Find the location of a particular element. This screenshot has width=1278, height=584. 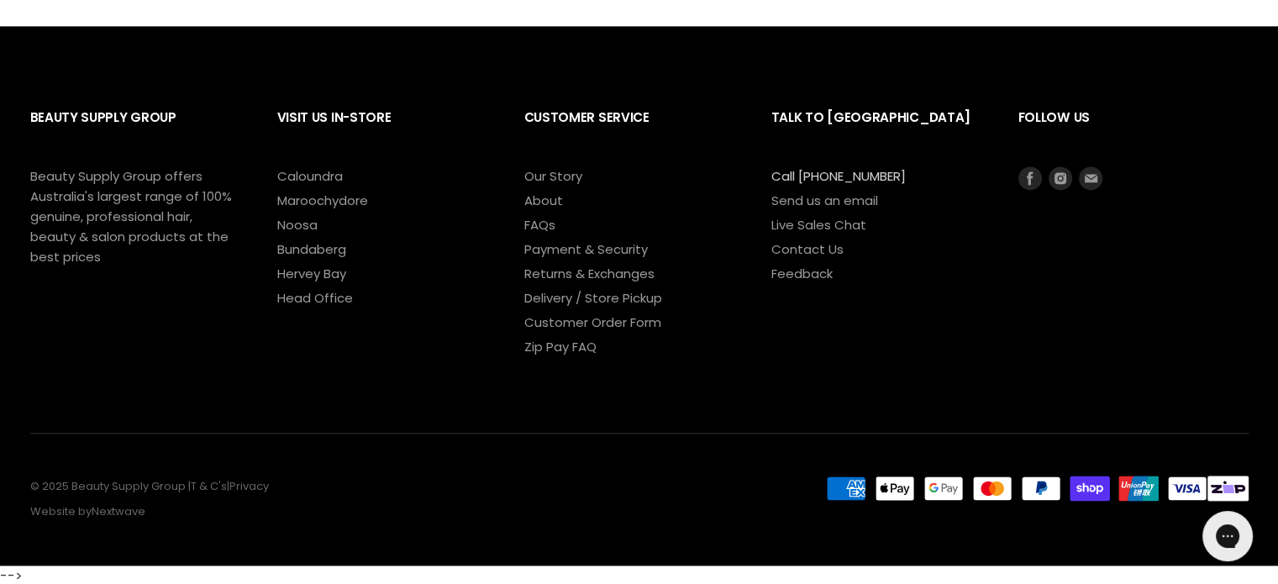

button: Gorgias live chat is located at coordinates (34, 31).